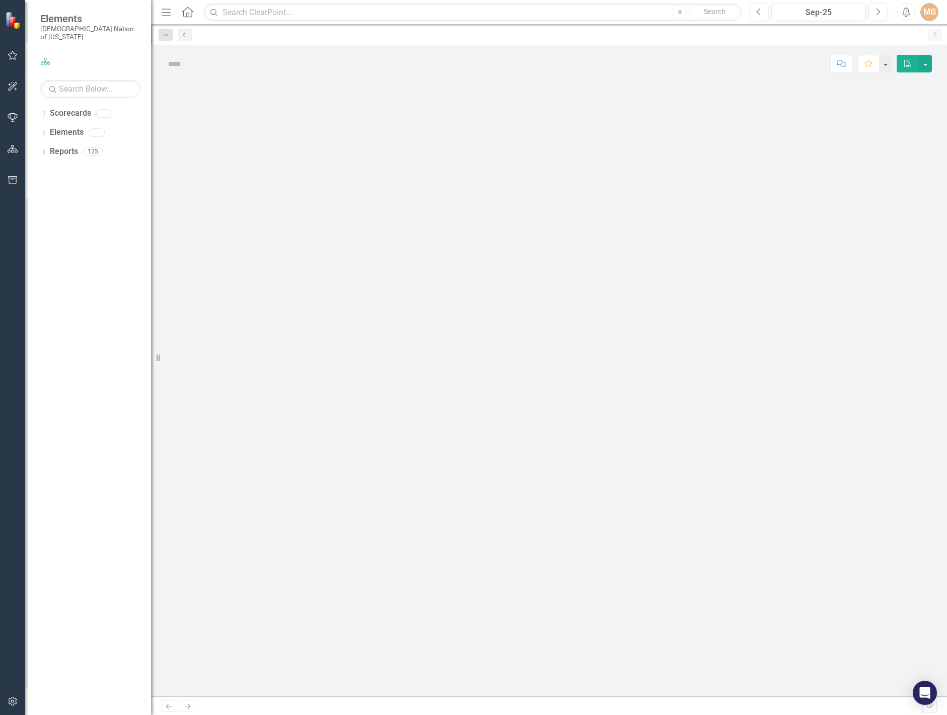 This screenshot has width=947, height=715. What do you see at coordinates (929, 12) in the screenshot?
I see `div: MG` at bounding box center [929, 12].